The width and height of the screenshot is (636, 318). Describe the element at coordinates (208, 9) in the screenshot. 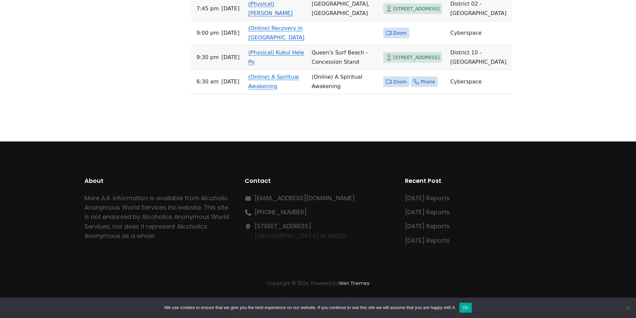

I see `span: 7:45 PM` at that location.